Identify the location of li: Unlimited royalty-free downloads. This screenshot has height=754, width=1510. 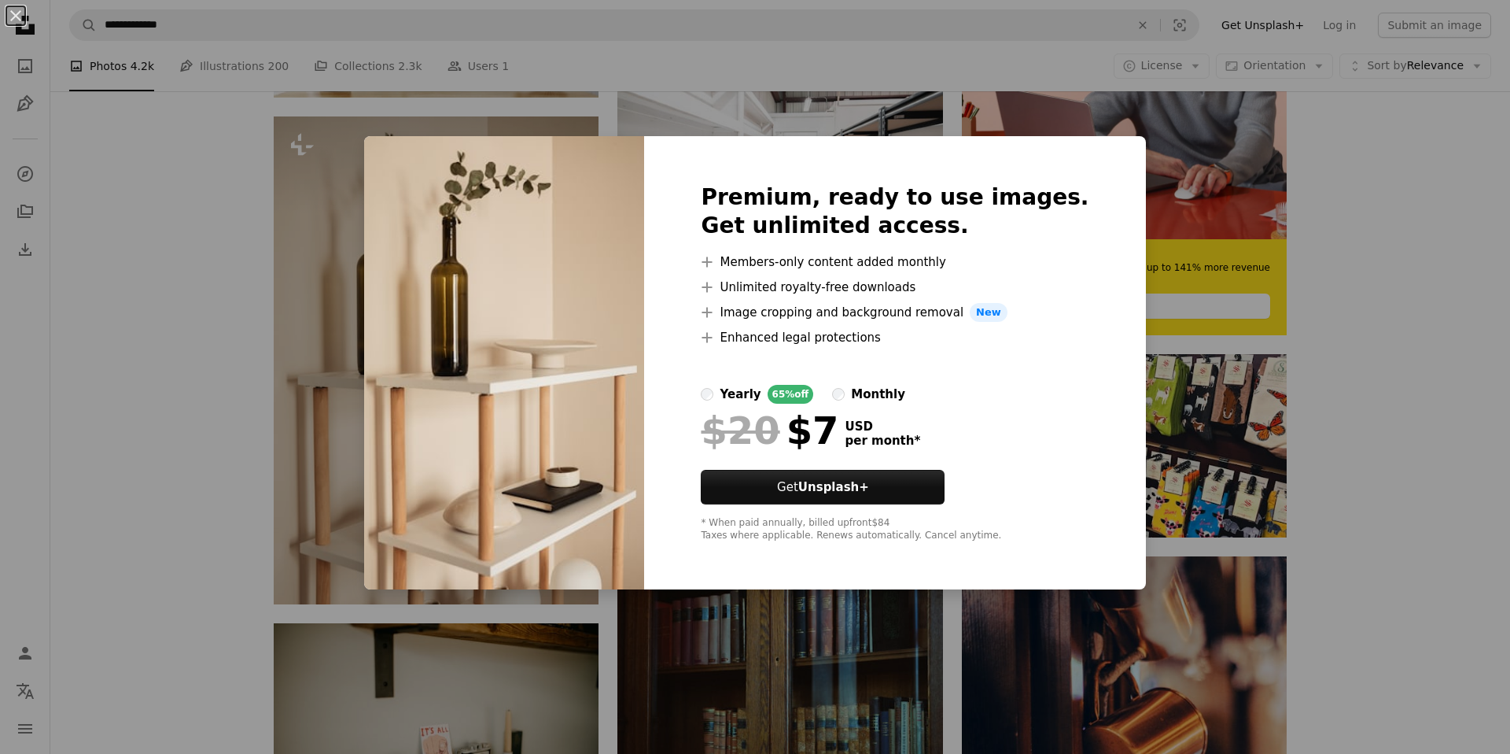
(894, 287).